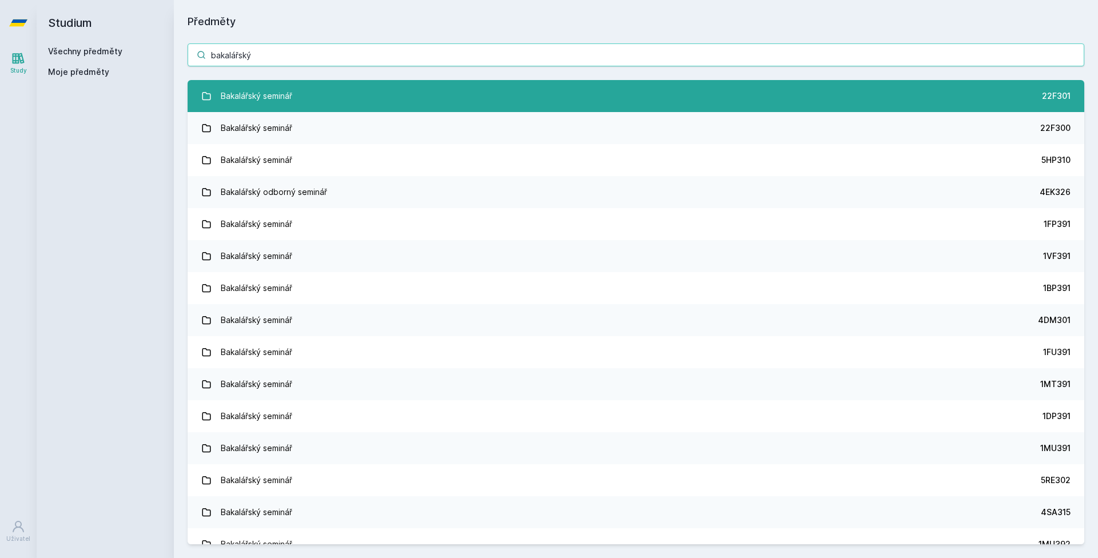  I want to click on div: 22F301, so click(1056, 96).